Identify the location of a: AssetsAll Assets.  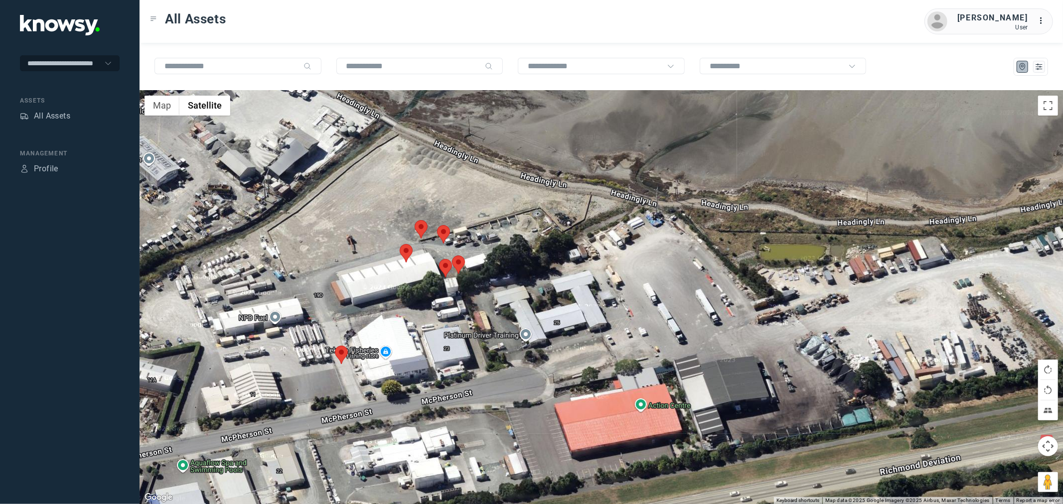
(45, 116).